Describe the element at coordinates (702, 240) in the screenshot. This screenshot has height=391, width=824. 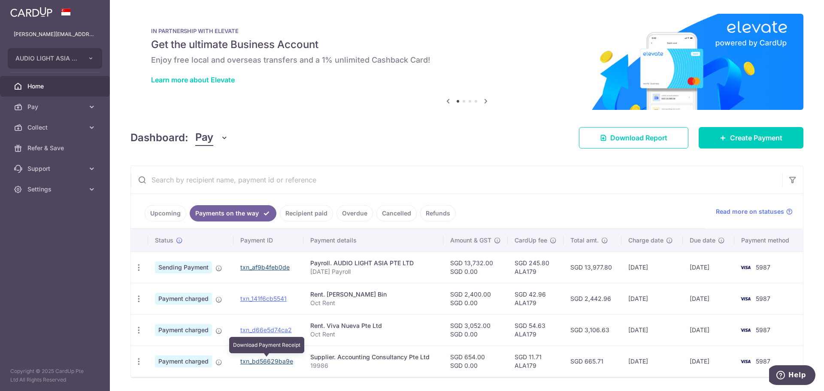
I see `span: Due date` at that location.